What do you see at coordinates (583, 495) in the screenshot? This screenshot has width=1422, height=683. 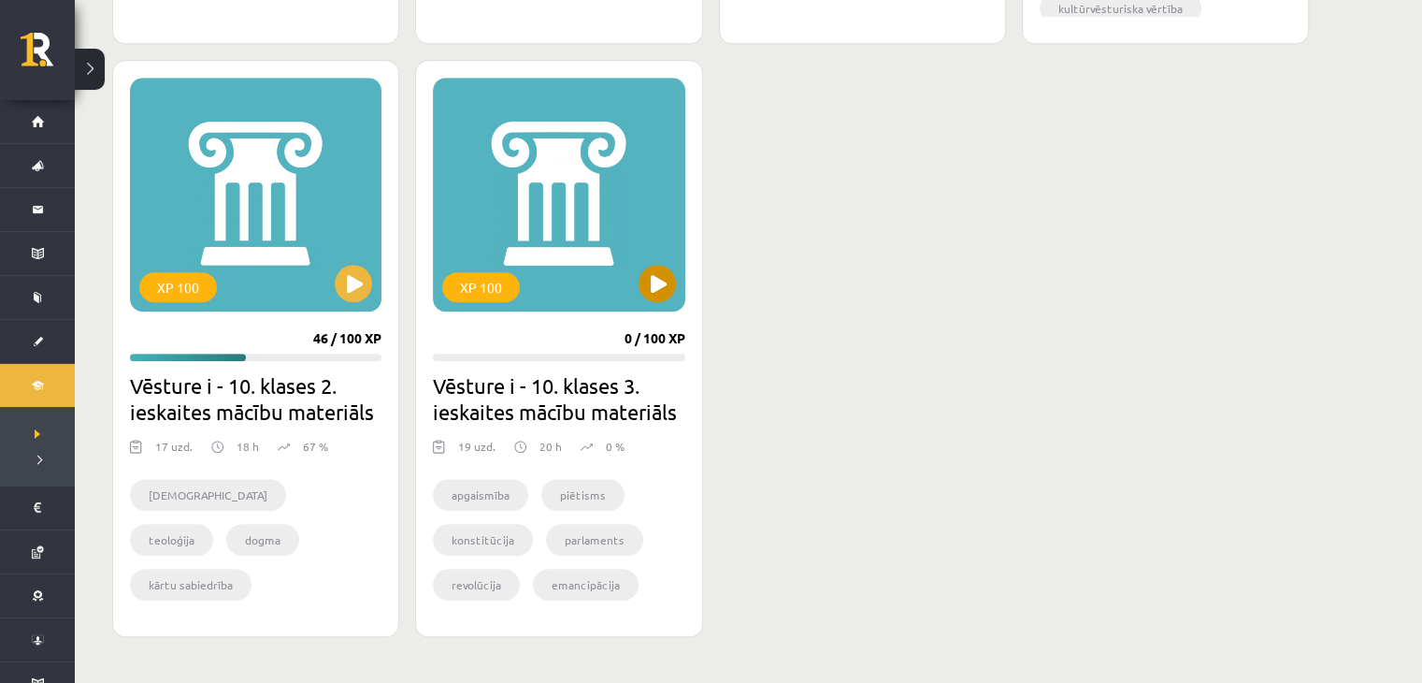 I see `li: piētisms` at bounding box center [583, 495].